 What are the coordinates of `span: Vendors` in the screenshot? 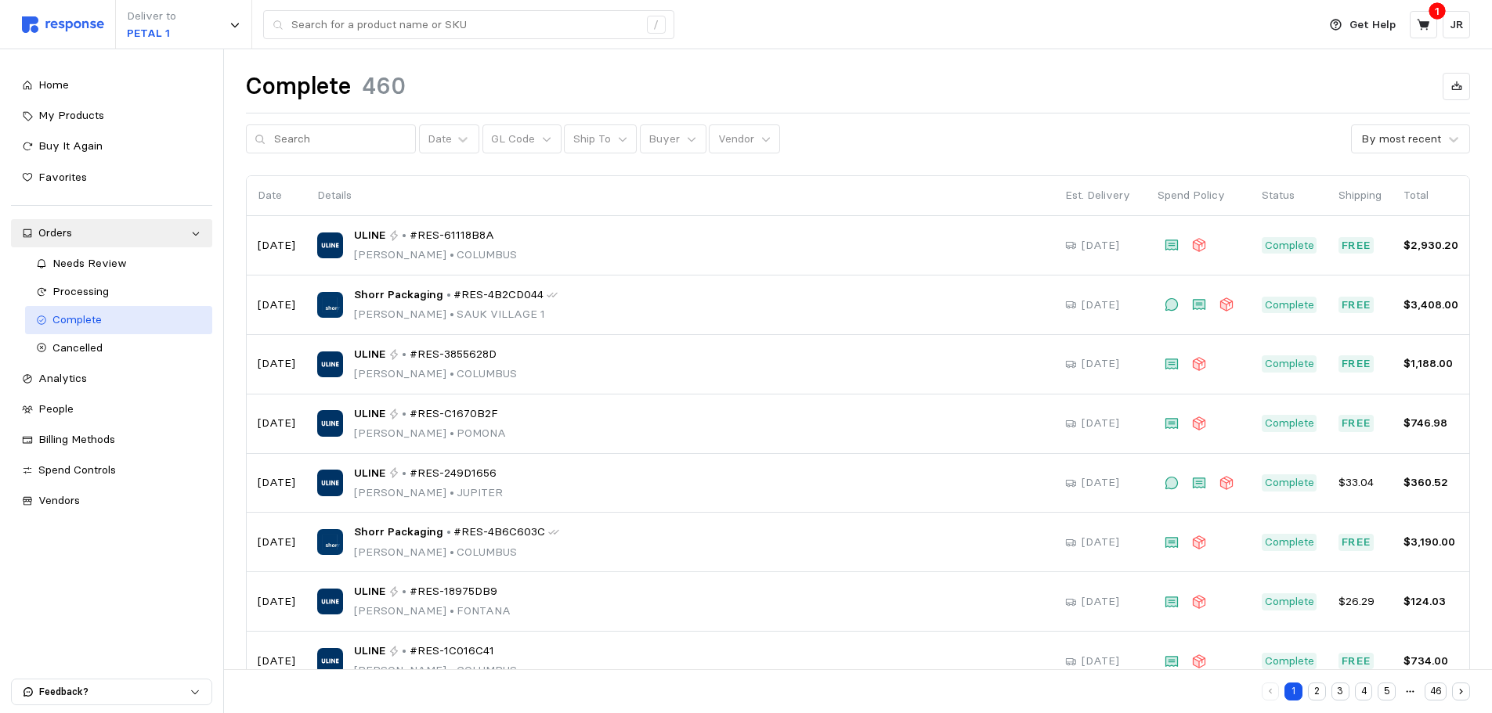 It's located at (59, 500).